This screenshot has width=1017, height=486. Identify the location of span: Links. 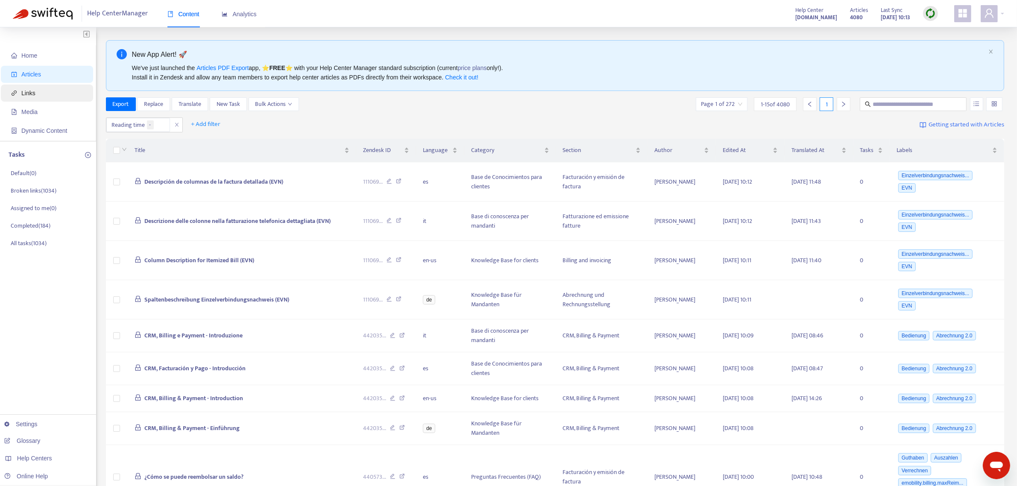
(28, 93).